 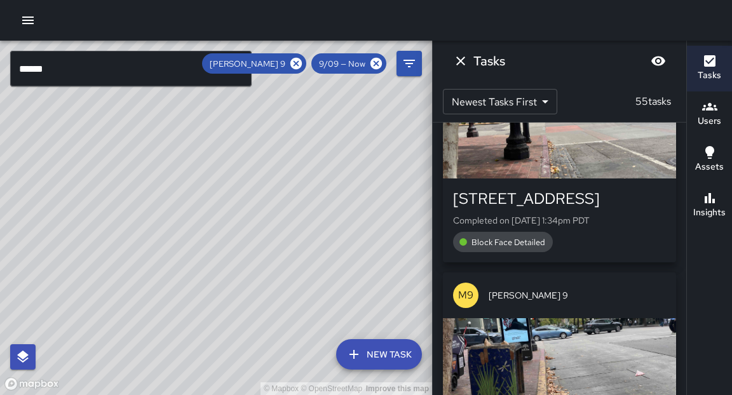 What do you see at coordinates (658, 61) in the screenshot?
I see `button: Blur` at bounding box center [658, 61].